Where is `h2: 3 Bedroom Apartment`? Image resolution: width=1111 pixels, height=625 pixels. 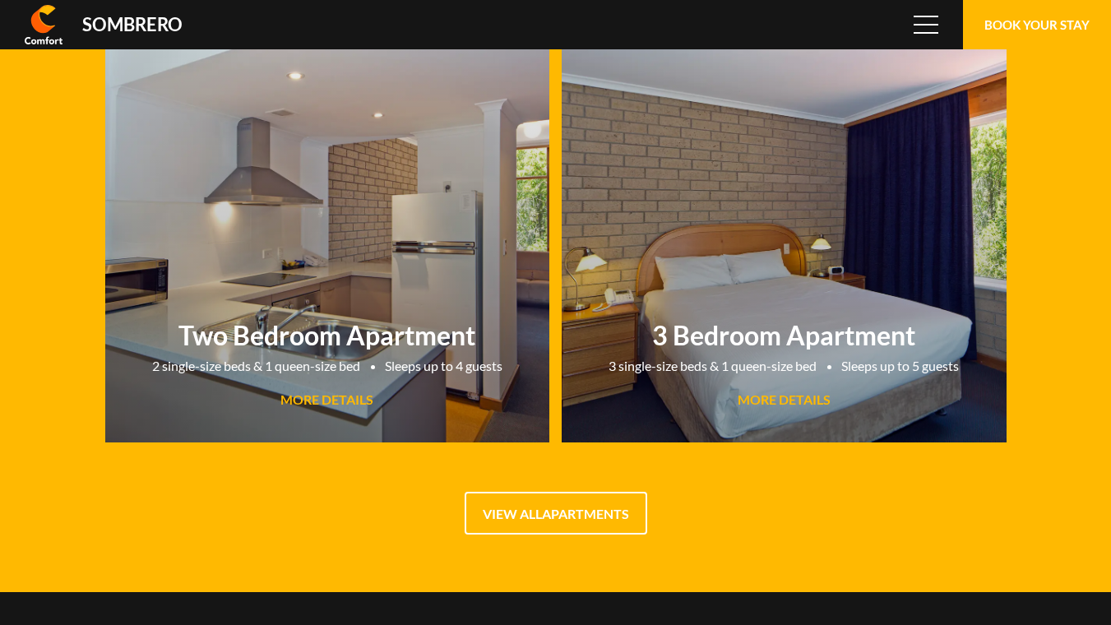 h2: 3 Bedroom Apartment is located at coordinates (783, 335).